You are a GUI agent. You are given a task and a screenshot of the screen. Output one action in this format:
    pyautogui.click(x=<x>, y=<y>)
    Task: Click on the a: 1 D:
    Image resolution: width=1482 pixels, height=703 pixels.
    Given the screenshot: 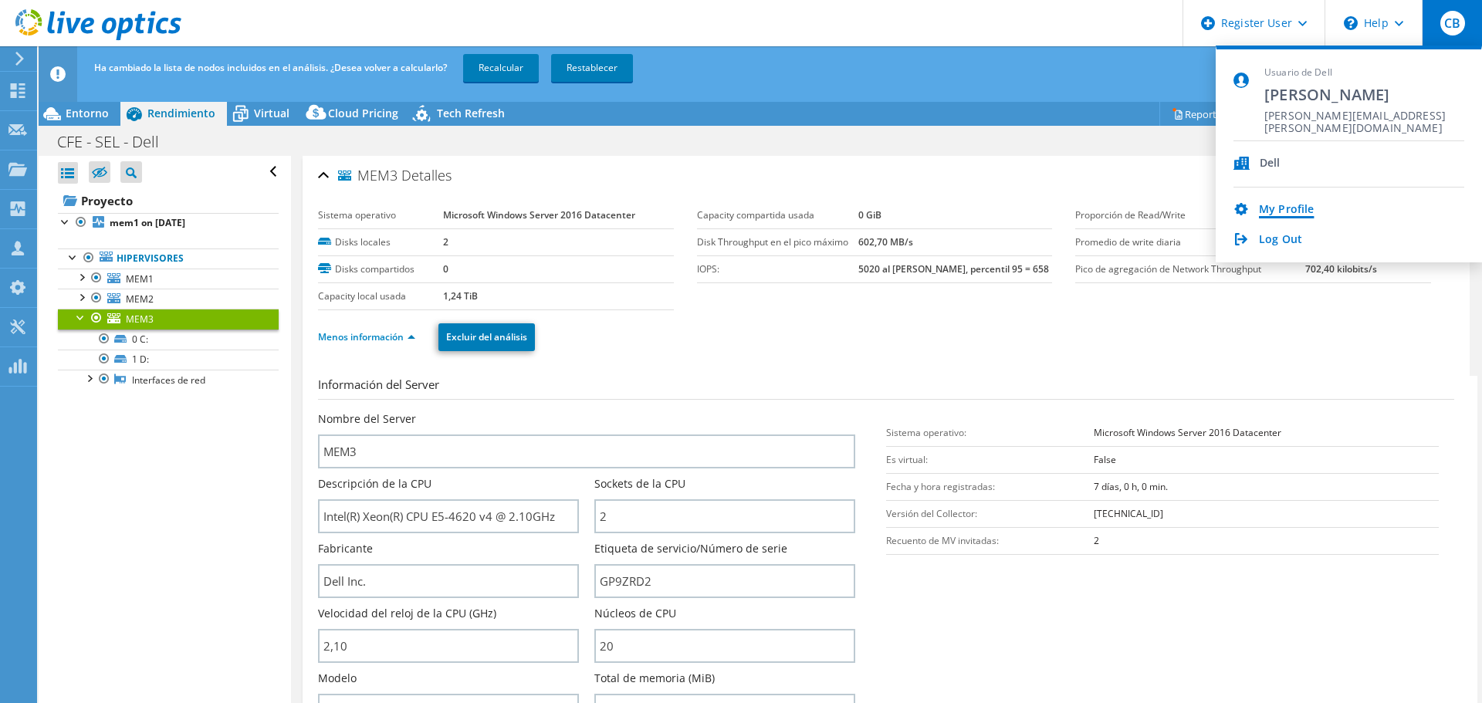 What is the action you would take?
    pyautogui.click(x=168, y=360)
    